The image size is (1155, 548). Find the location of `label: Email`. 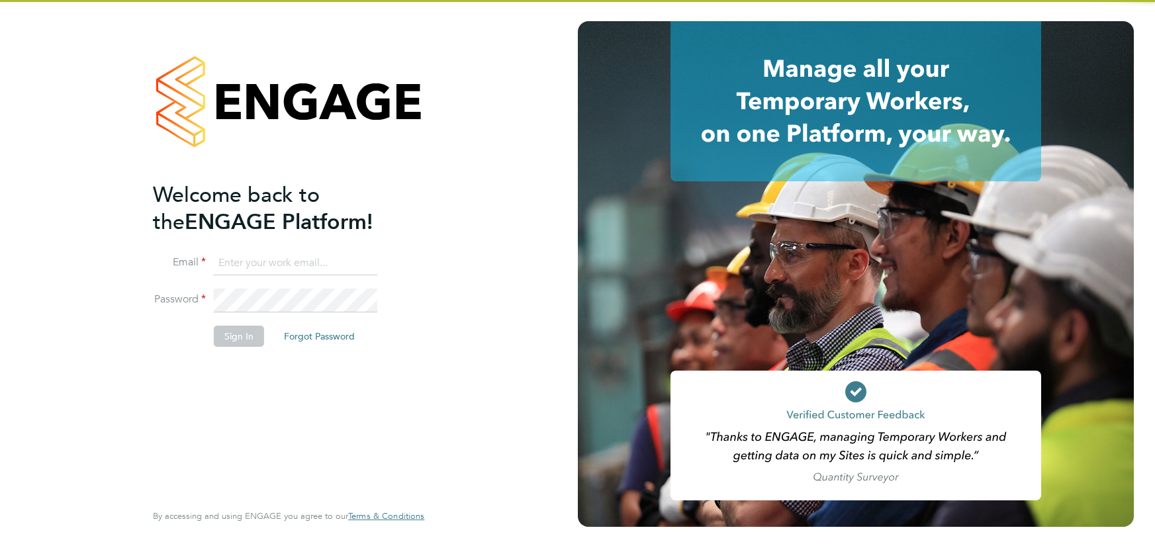

label: Email is located at coordinates (179, 262).